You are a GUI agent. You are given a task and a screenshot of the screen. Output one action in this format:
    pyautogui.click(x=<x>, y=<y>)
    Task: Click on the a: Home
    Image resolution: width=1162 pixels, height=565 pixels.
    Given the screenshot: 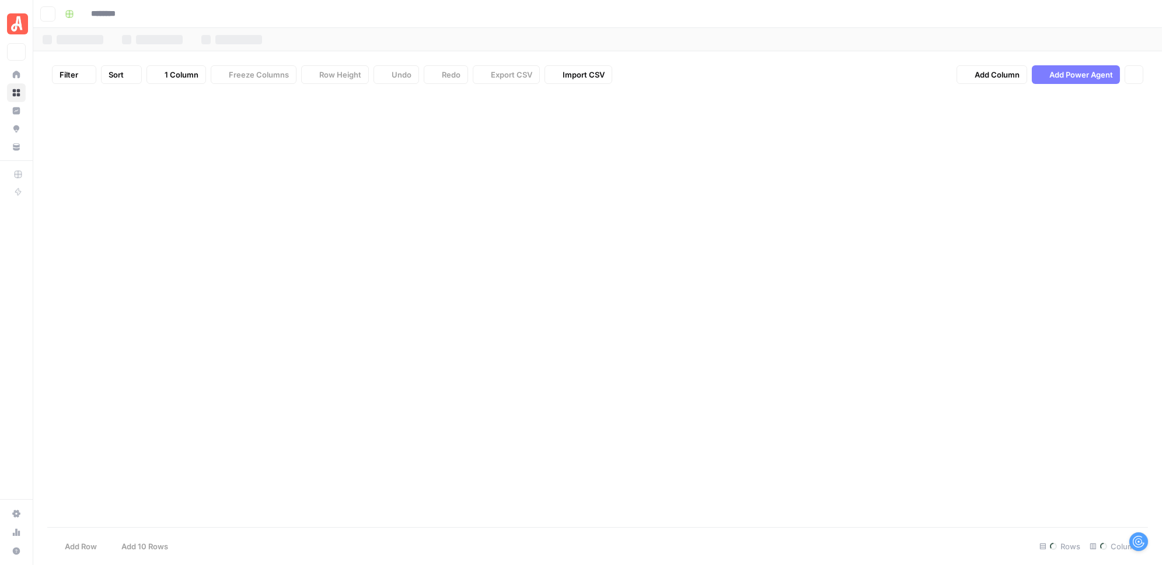 What is the action you would take?
    pyautogui.click(x=16, y=75)
    